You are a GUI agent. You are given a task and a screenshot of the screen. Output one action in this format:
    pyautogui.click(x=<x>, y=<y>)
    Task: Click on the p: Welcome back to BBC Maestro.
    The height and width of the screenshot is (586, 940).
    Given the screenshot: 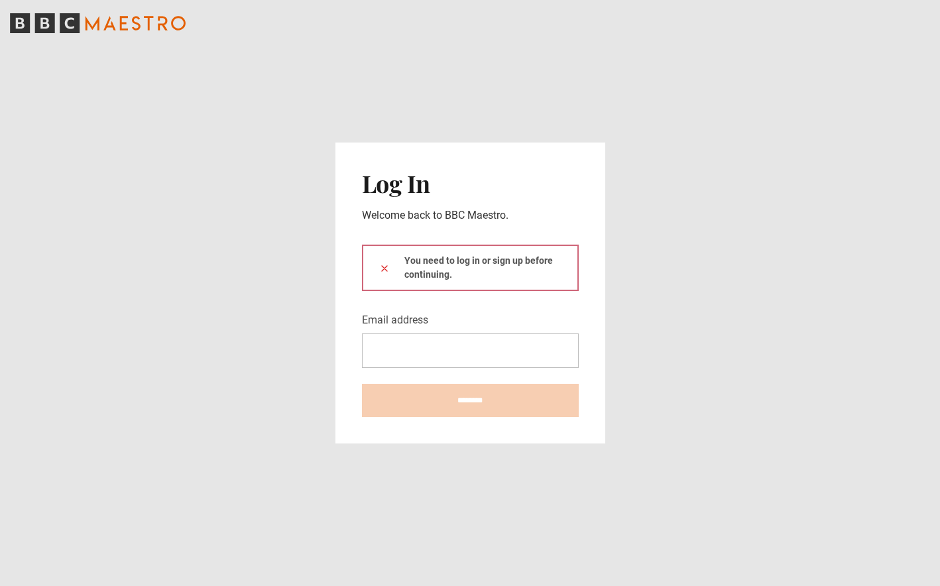 What is the action you would take?
    pyautogui.click(x=470, y=215)
    